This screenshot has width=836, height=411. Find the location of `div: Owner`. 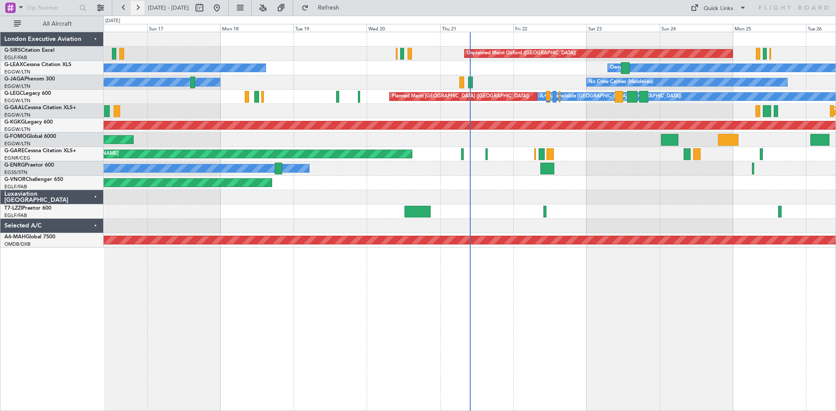

div: Owner is located at coordinates (617, 68).